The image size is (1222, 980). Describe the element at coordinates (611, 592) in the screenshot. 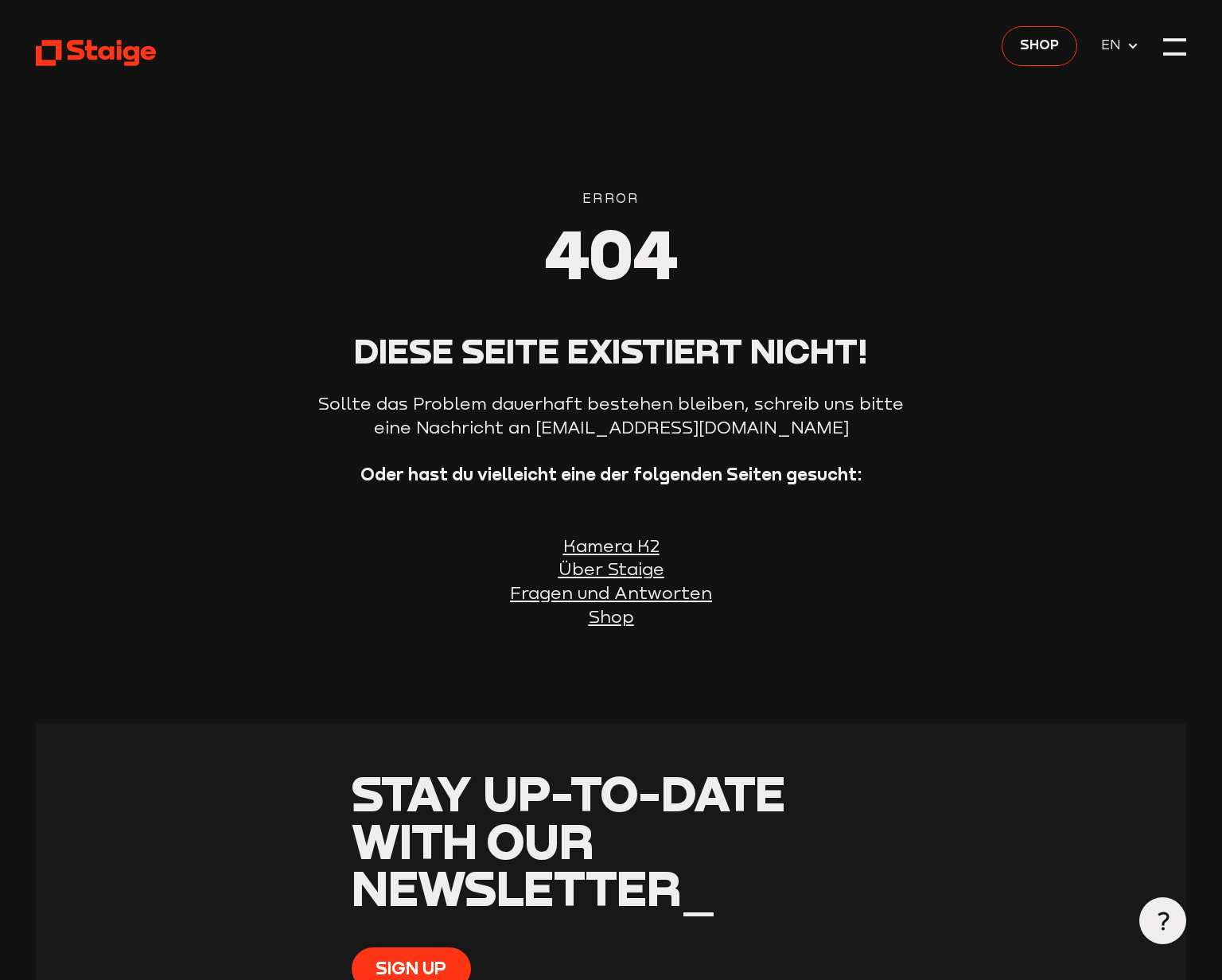

I see `a: Fragen und Antworten` at that location.